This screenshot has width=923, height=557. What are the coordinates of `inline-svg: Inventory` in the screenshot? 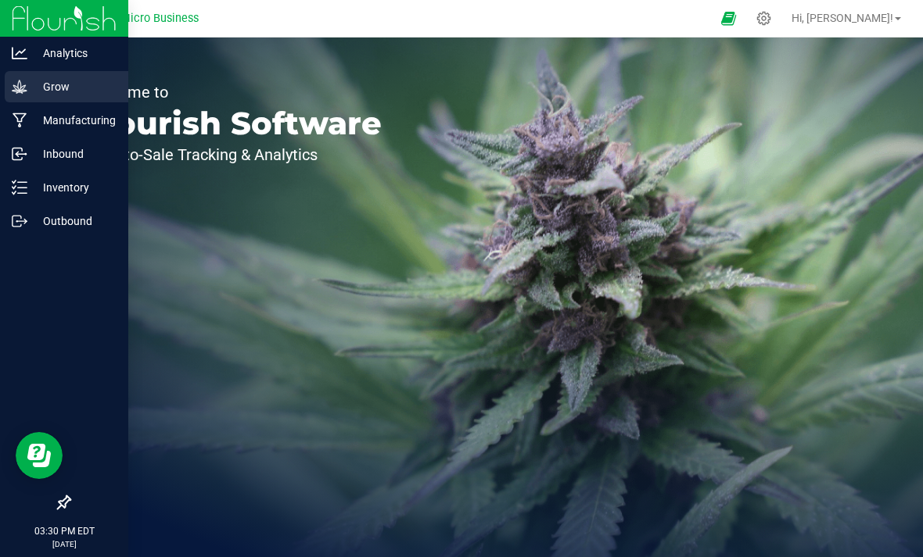 It's located at (20, 188).